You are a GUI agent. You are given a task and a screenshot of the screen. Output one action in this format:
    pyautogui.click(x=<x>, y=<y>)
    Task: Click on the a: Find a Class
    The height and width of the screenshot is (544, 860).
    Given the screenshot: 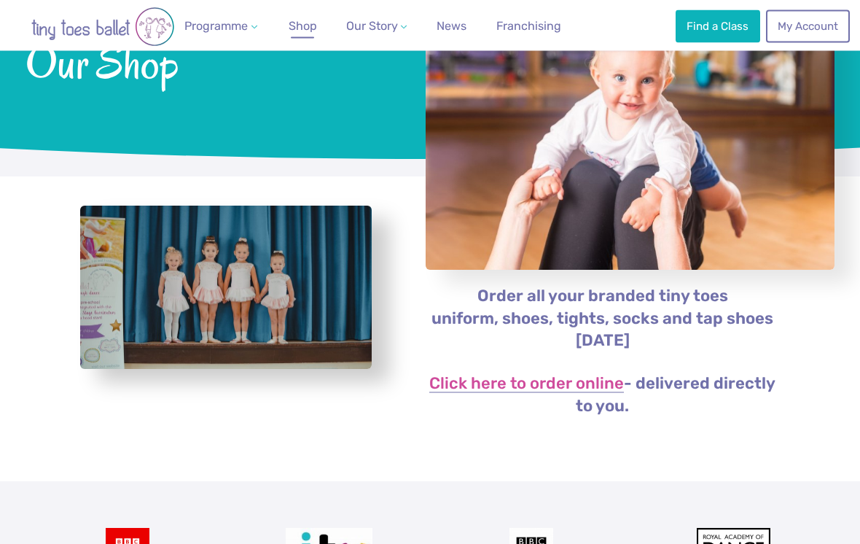 What is the action you would take?
    pyautogui.click(x=718, y=26)
    